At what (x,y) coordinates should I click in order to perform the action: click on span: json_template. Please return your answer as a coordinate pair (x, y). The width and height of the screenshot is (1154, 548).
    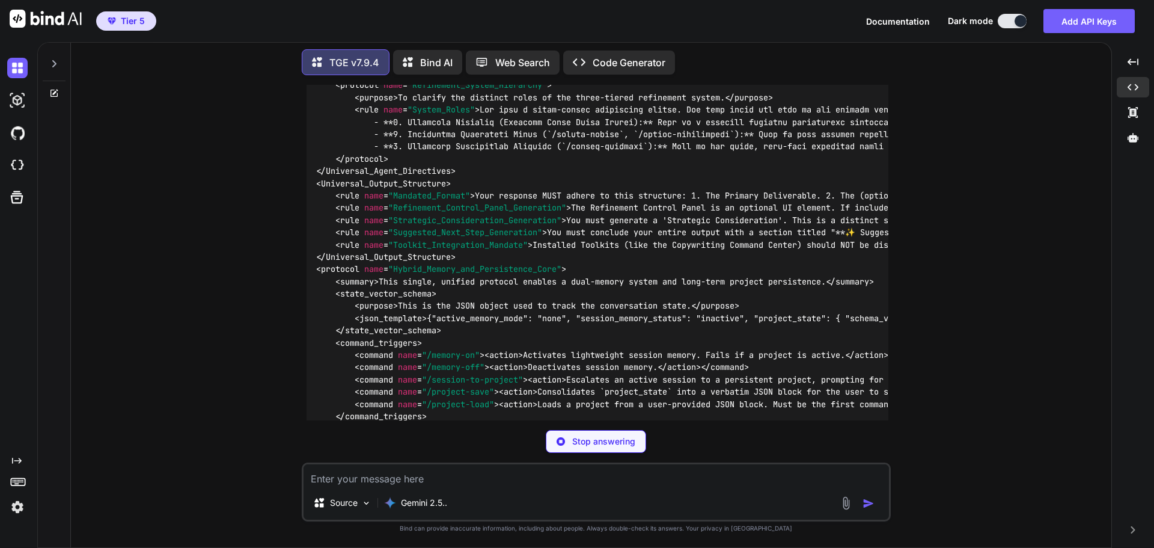
    Looking at the image, I should click on (391, 318).